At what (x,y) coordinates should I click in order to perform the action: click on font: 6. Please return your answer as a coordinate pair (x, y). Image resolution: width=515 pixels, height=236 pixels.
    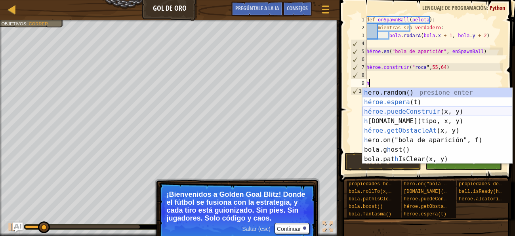
    Looking at the image, I should click on (363, 59).